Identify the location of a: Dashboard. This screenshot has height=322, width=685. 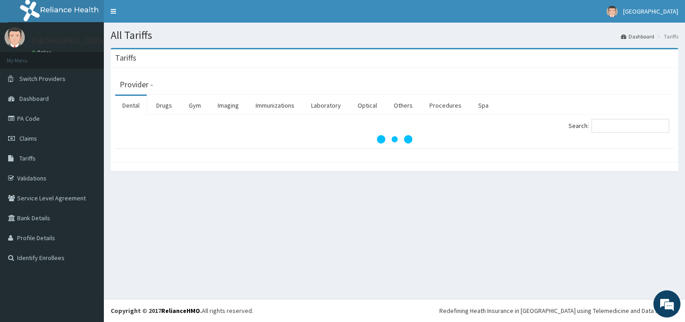
(638, 36).